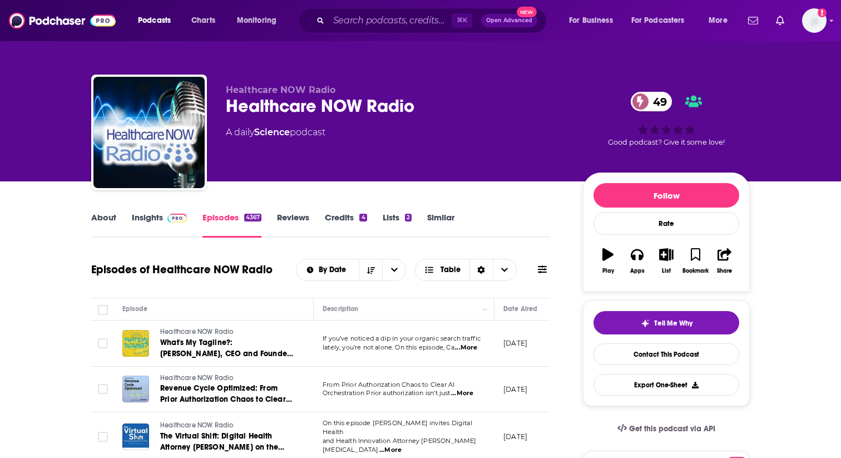 The image size is (841, 458). What do you see at coordinates (814, 21) in the screenshot?
I see `img: User Profile` at bounding box center [814, 21].